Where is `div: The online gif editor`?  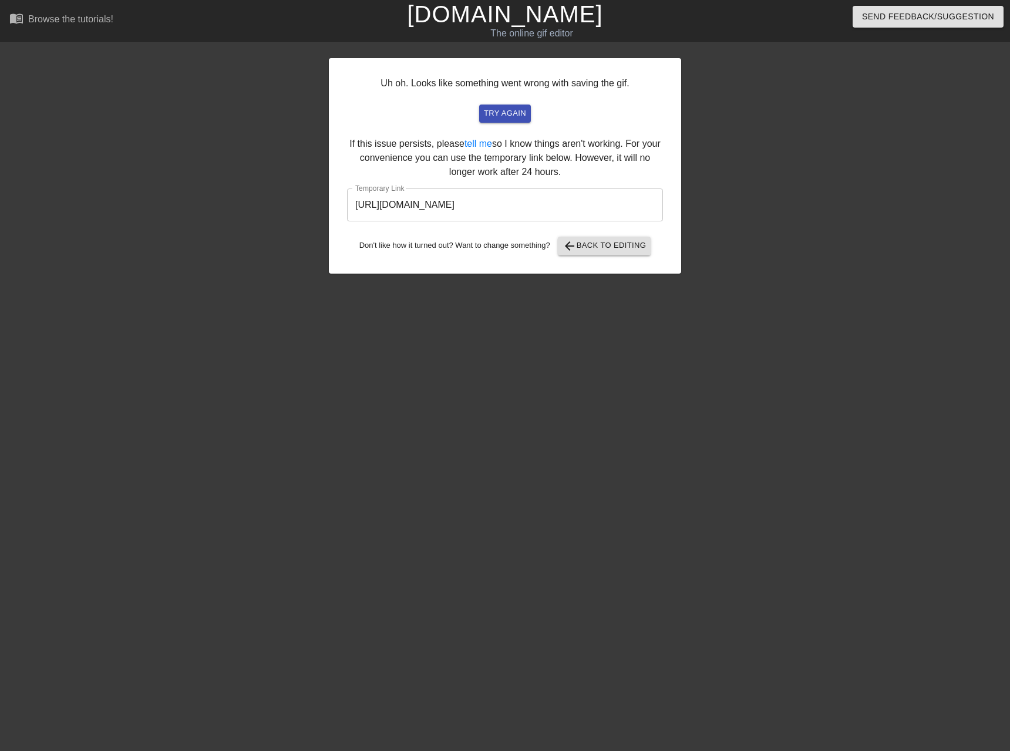
div: The online gif editor is located at coordinates (531, 33).